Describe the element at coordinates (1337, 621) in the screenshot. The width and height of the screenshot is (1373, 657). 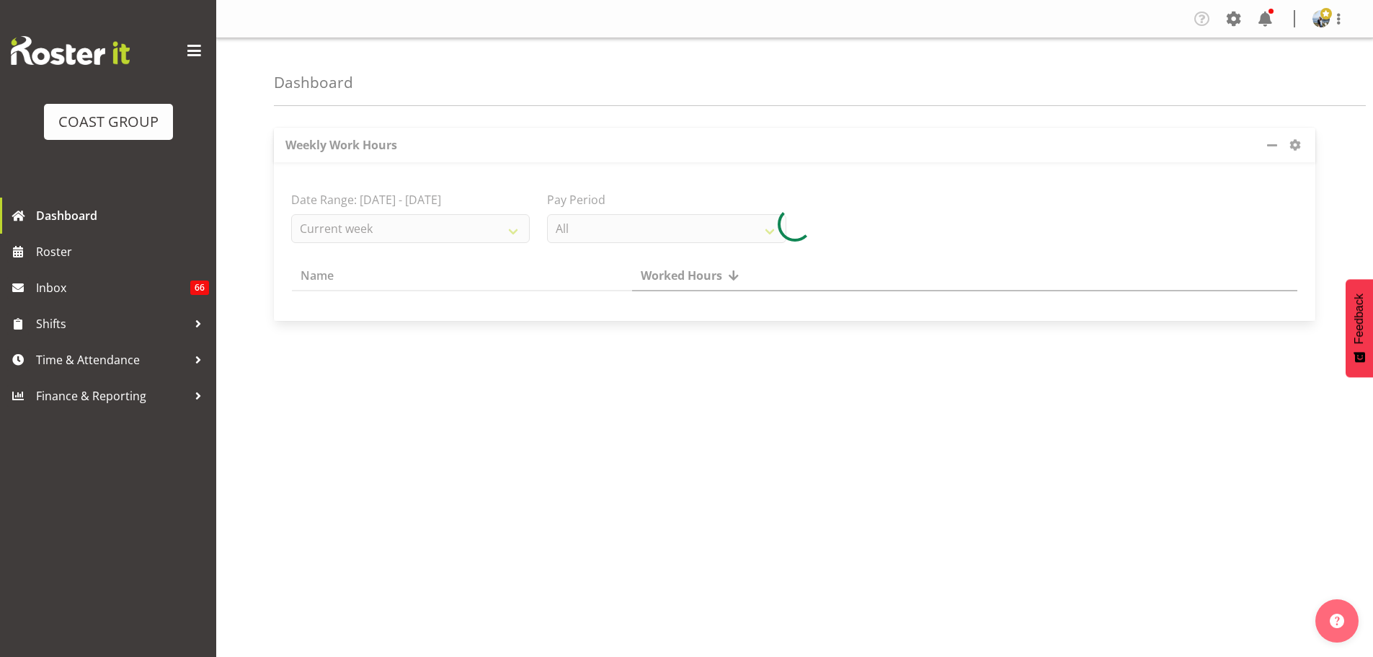
I see `img: help-xxl-2.png` at that location.